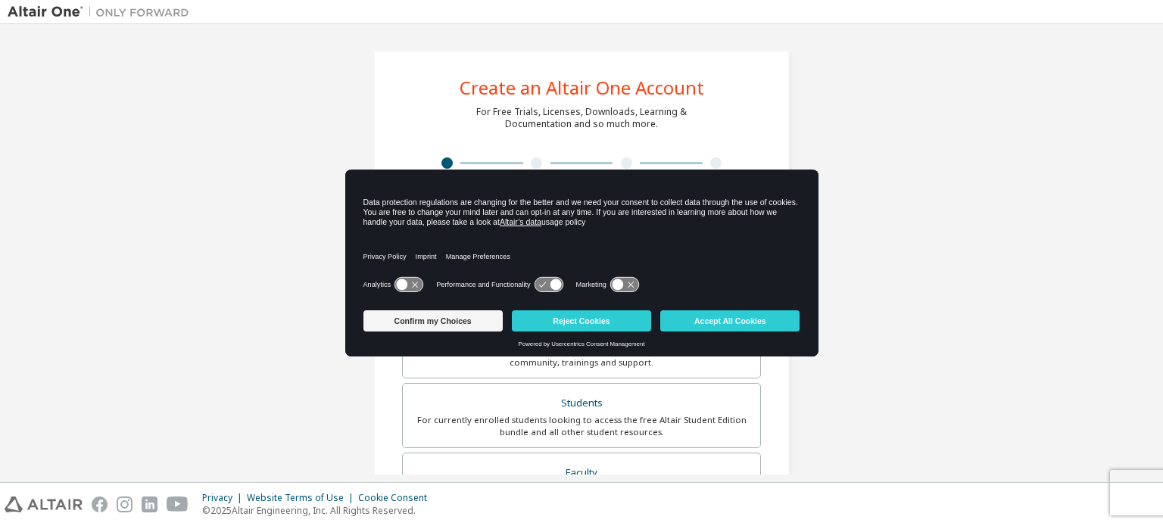  What do you see at coordinates (582, 88) in the screenshot?
I see `div: Create an Altair One Account` at bounding box center [582, 88].